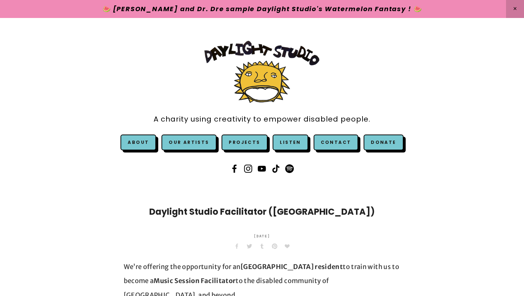 The width and height of the screenshot is (524, 296). I want to click on a: Donate, so click(384, 143).